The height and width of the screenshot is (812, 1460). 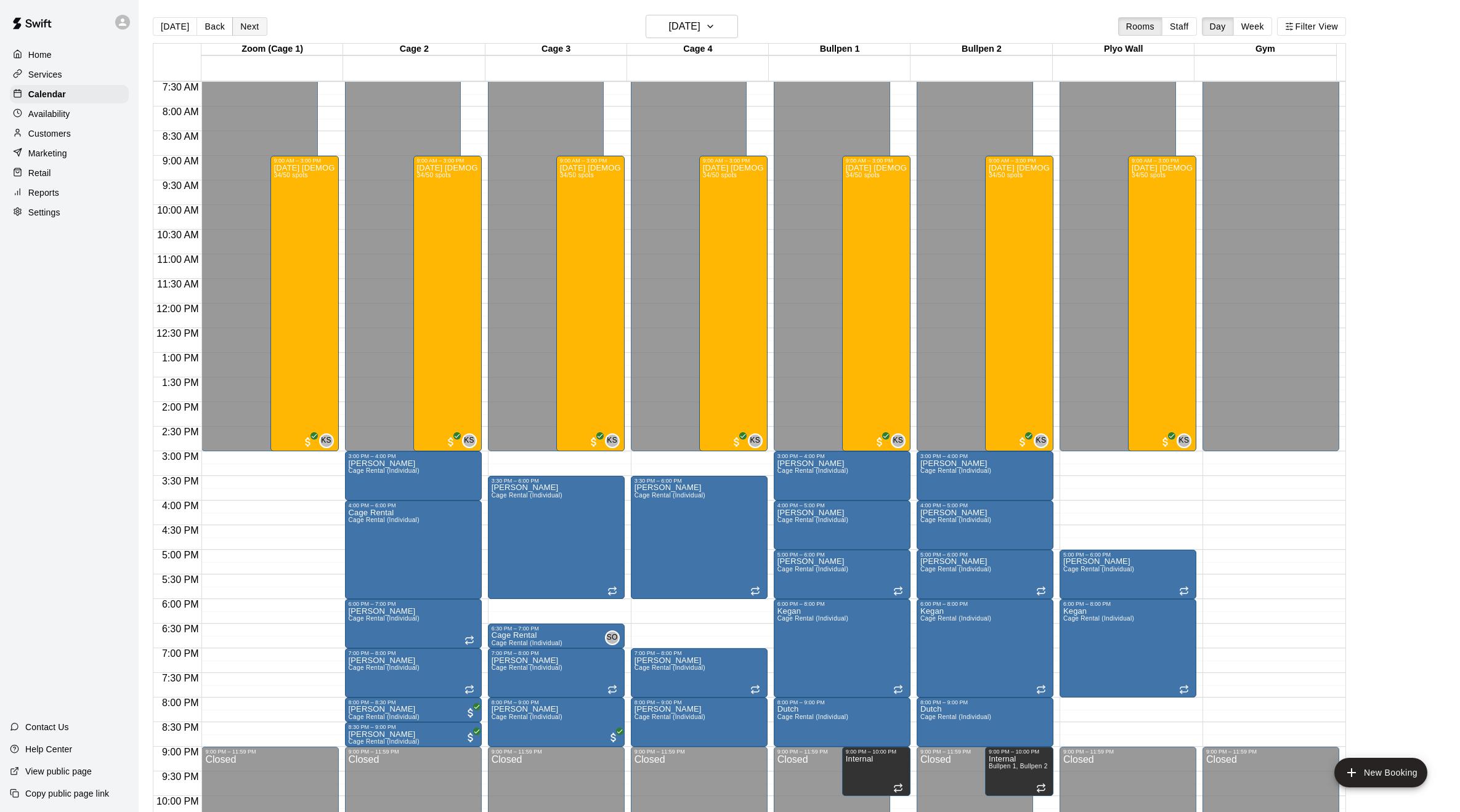 I want to click on div: Zoom (Cage 1), so click(x=272, y=49).